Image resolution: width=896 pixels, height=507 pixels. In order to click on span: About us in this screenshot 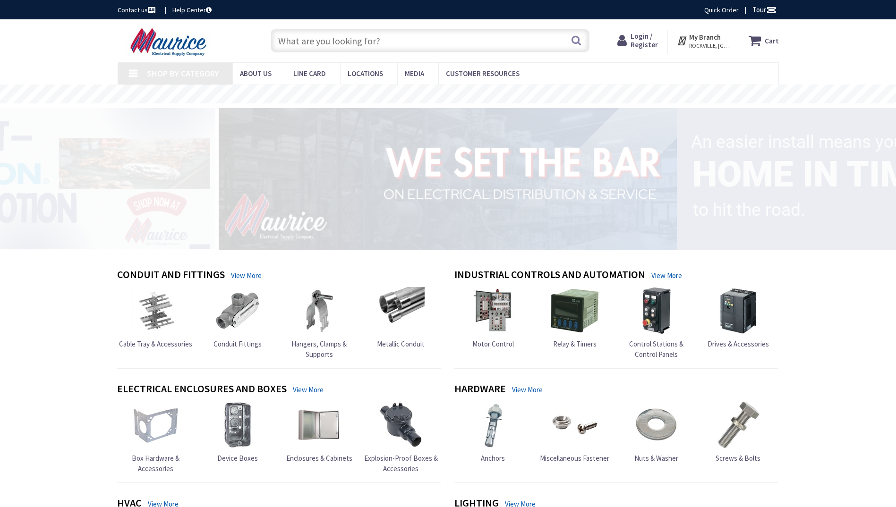, I will do `click(256, 73)`.